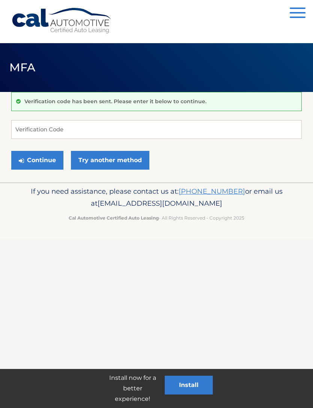  I want to click on span: MFA, so click(23, 67).